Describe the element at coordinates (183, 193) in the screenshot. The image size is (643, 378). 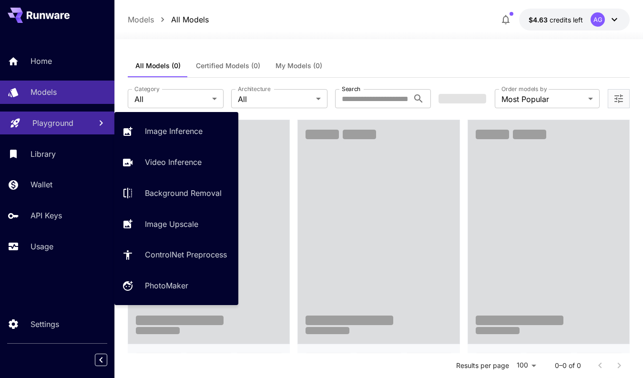
I see `p: Background Removal` at that location.